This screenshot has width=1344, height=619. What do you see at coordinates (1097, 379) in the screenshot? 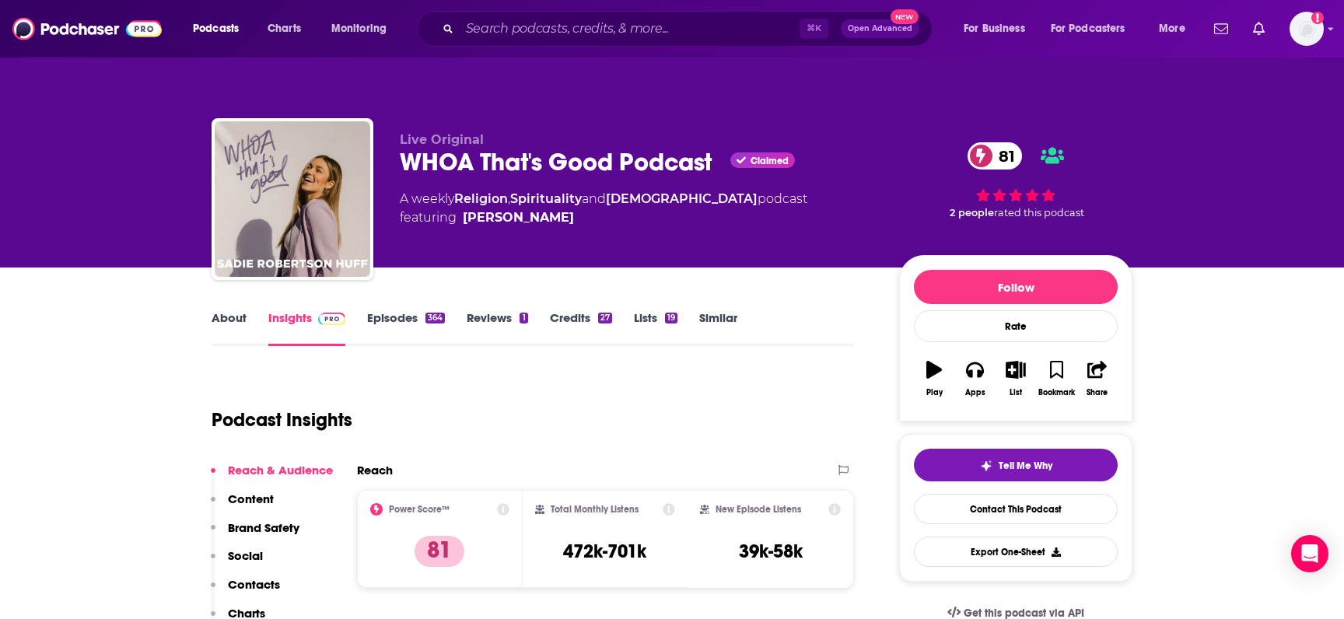
I see `button: Share` at bounding box center [1097, 379].